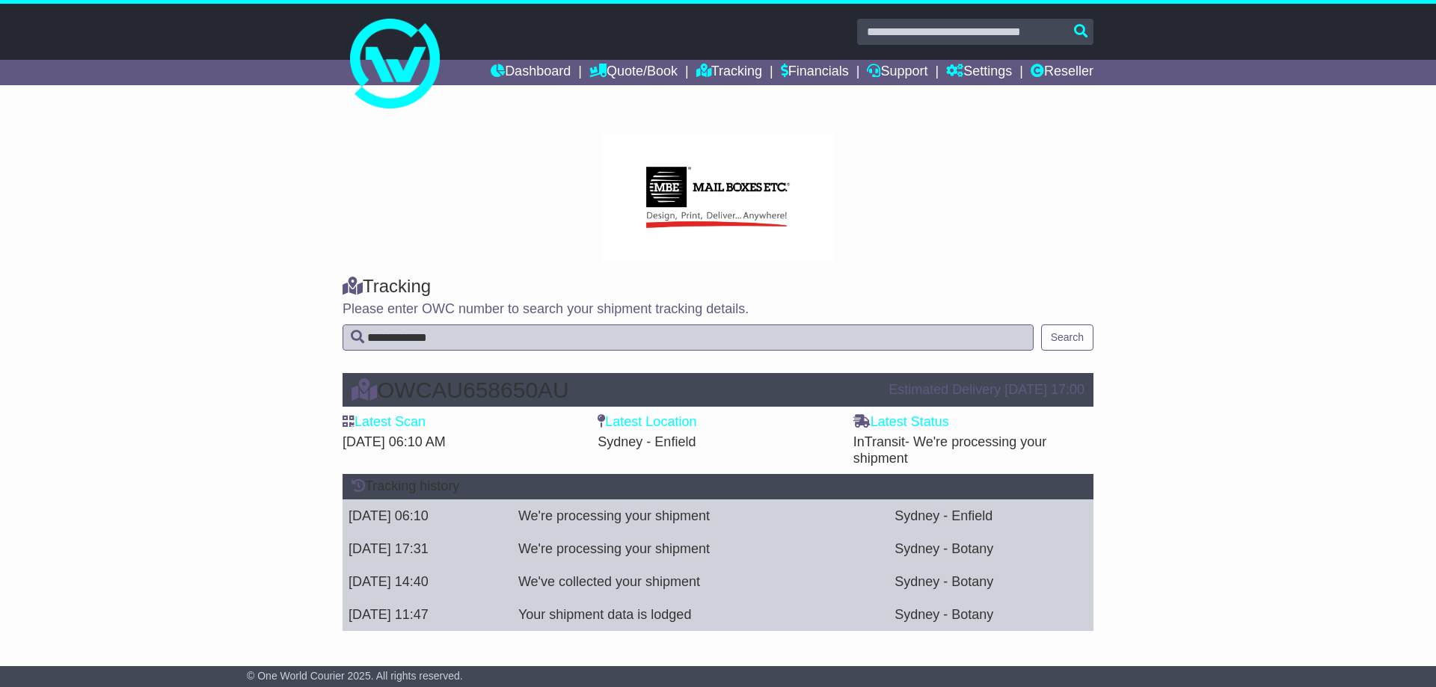  What do you see at coordinates (647, 423) in the screenshot?
I see `label: Latest Location` at bounding box center [647, 423].